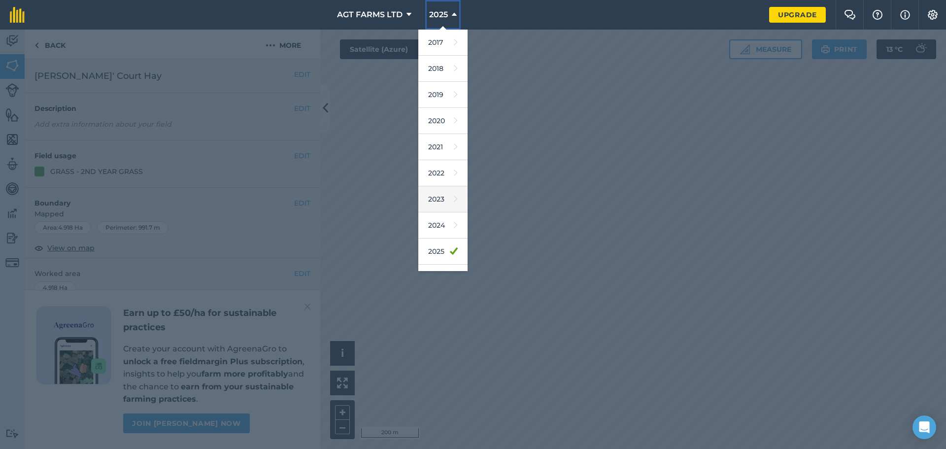 This screenshot has height=449, width=946. Describe the element at coordinates (443, 42) in the screenshot. I see `a: 2017` at that location.